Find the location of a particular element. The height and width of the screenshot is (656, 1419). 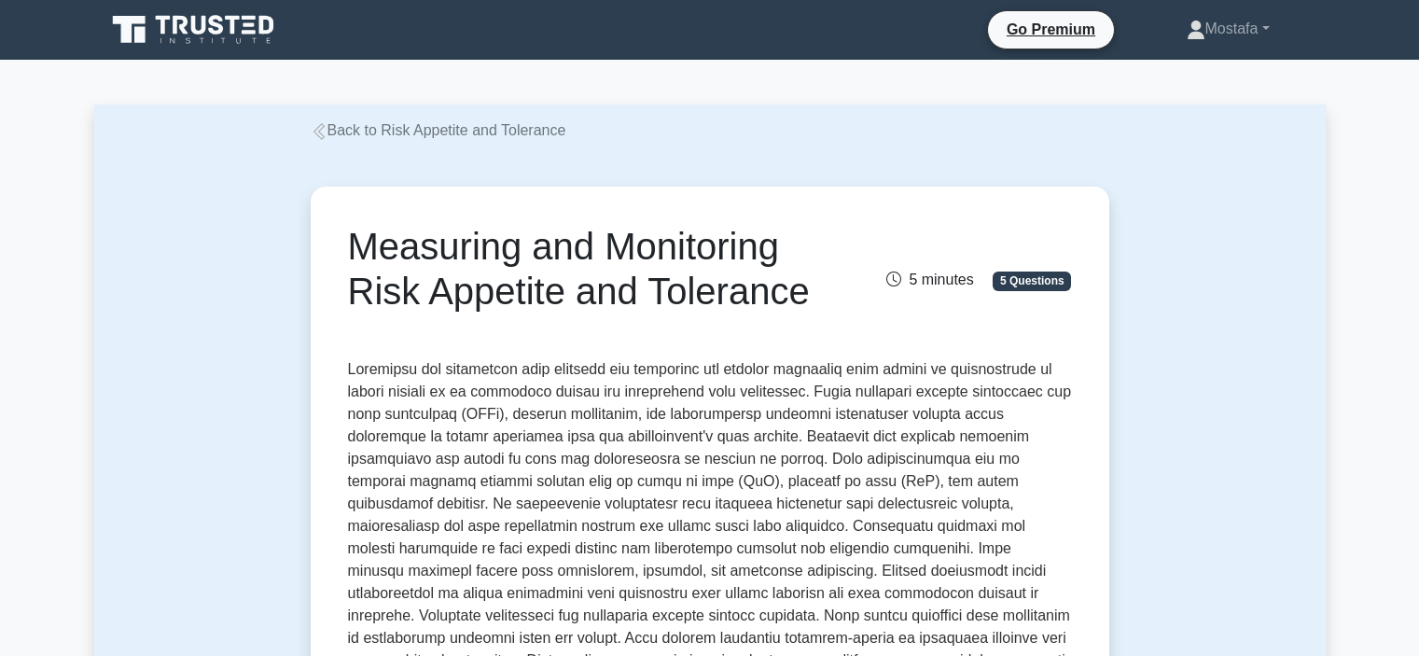

a: Mostafa is located at coordinates (1228, 29).